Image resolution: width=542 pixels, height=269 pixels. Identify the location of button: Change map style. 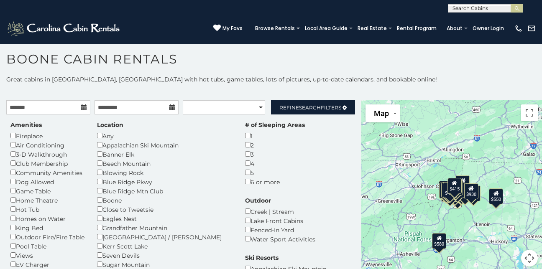
(383, 113).